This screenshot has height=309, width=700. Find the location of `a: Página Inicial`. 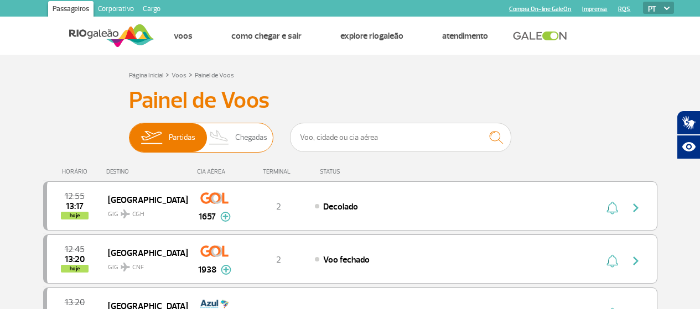

a: Página Inicial is located at coordinates (146, 75).